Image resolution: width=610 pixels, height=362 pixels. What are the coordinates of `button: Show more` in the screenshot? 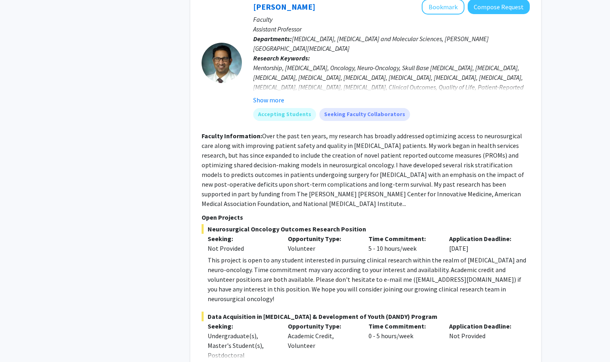 It's located at (268, 100).